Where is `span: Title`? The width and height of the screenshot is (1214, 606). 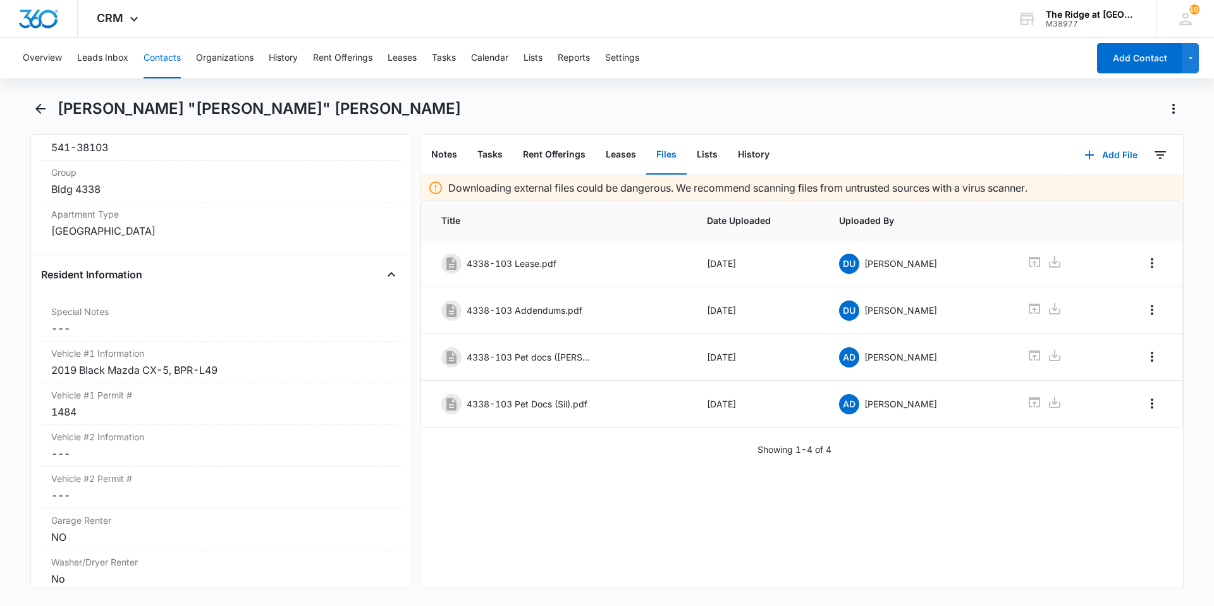 span: Title is located at coordinates (559, 220).